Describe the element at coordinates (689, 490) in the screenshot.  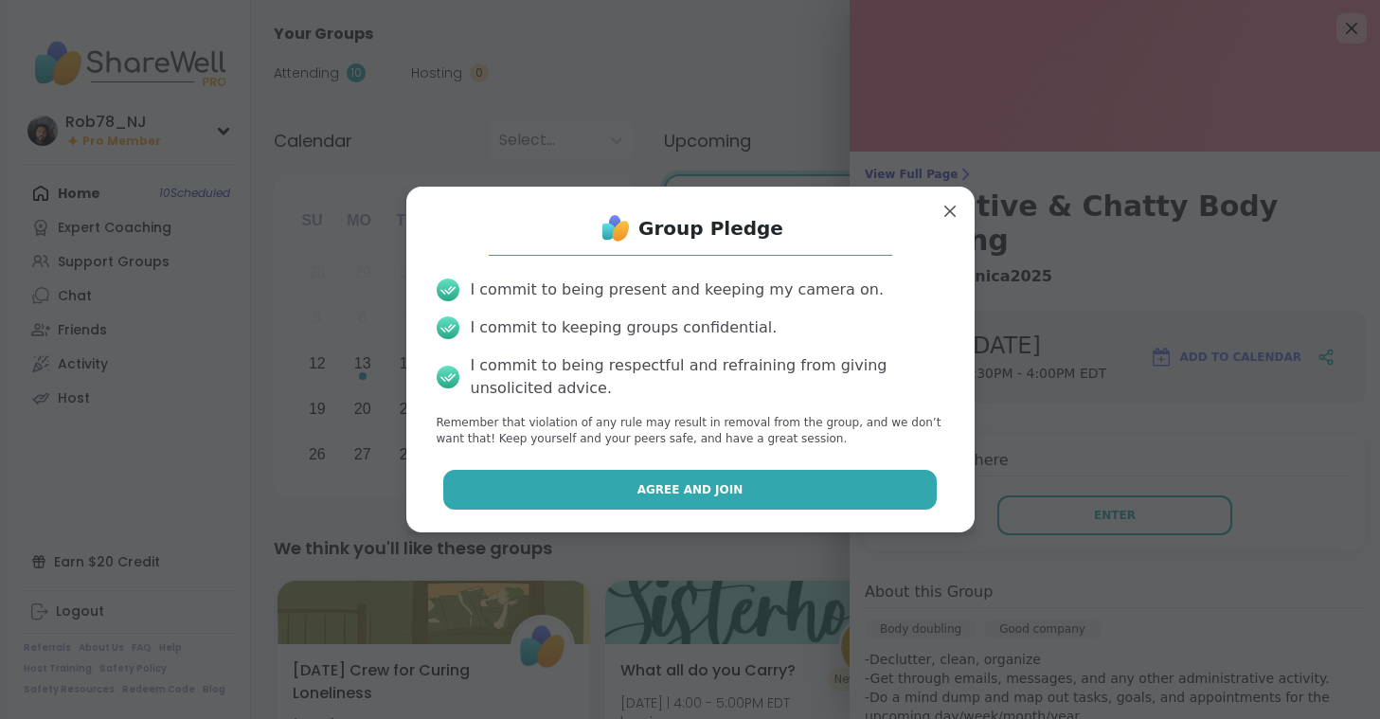
I see `button: Agree and Join` at that location.